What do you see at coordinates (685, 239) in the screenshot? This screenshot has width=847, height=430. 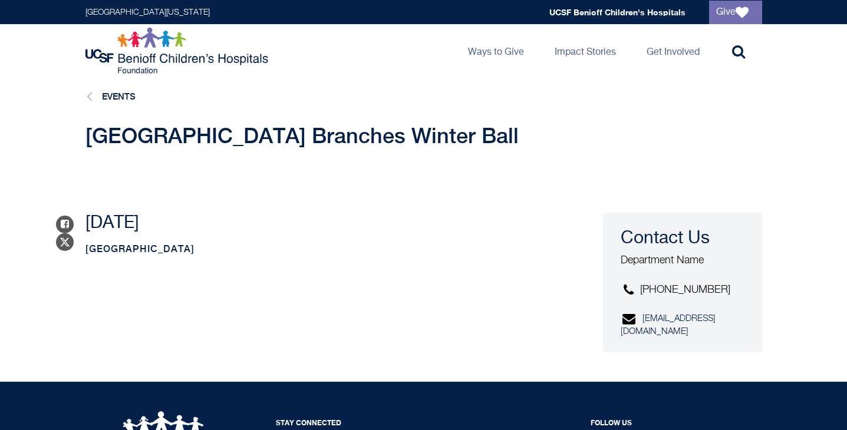 I see `h3: Contact Us` at bounding box center [685, 239].